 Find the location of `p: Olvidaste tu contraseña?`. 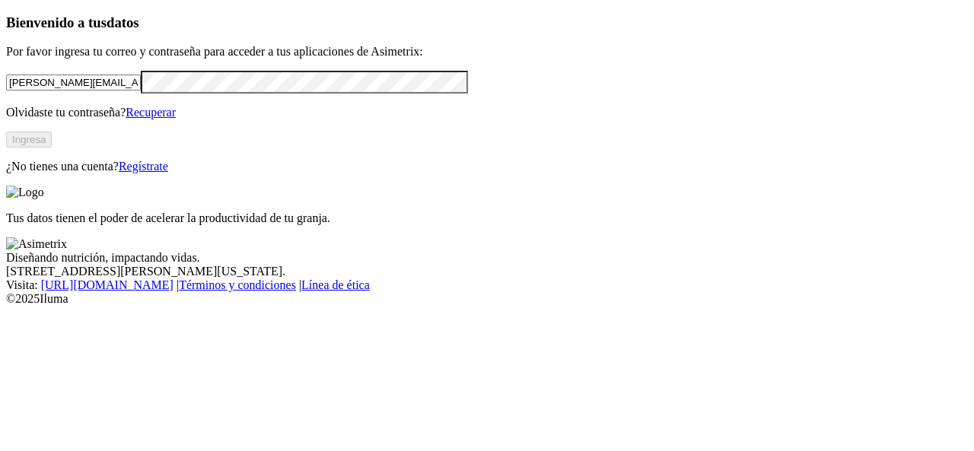

p: Olvidaste tu contraseña? is located at coordinates (487, 113).